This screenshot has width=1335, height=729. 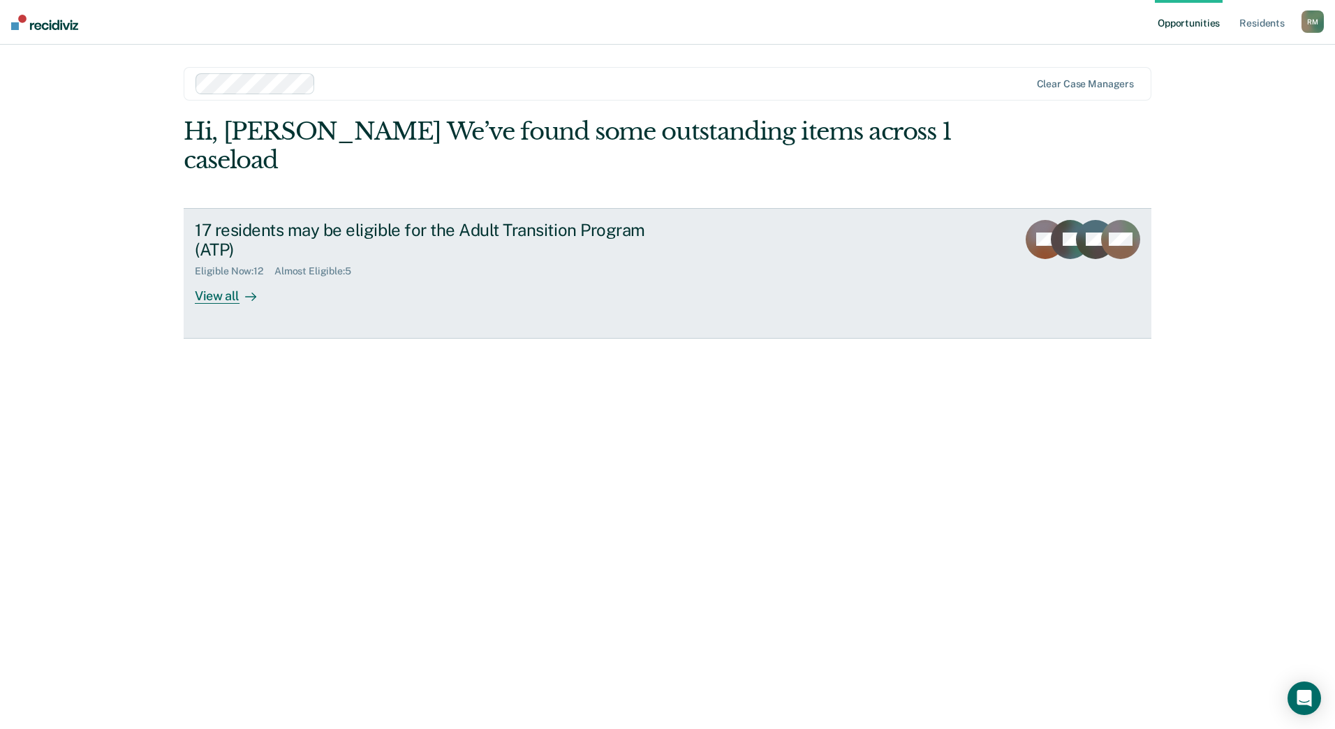 I want to click on a: 17 residents may be eligible for the Adult Transition Program (ATP)Eligible Now:12Almost Eligible..., so click(x=668, y=273).